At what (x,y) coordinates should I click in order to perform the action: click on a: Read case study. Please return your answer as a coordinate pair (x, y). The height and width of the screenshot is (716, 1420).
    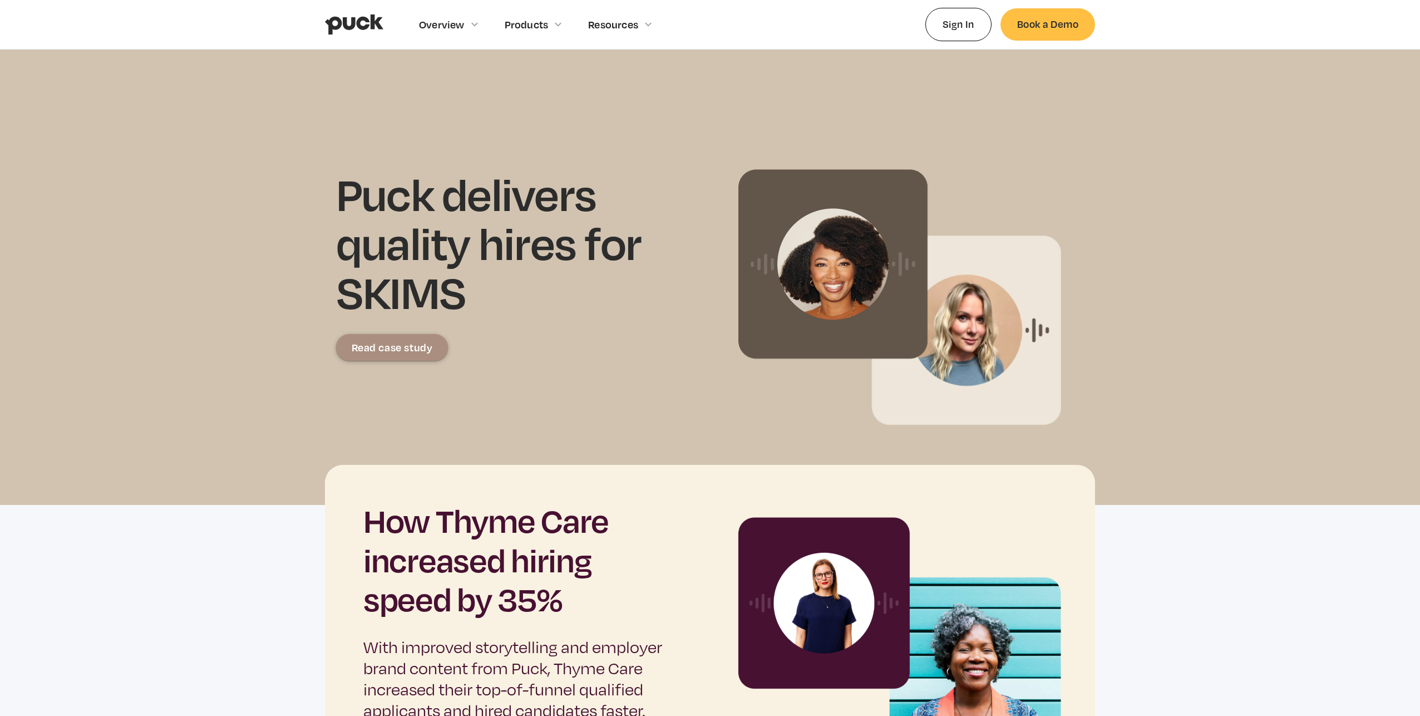
    Looking at the image, I should click on (392, 347).